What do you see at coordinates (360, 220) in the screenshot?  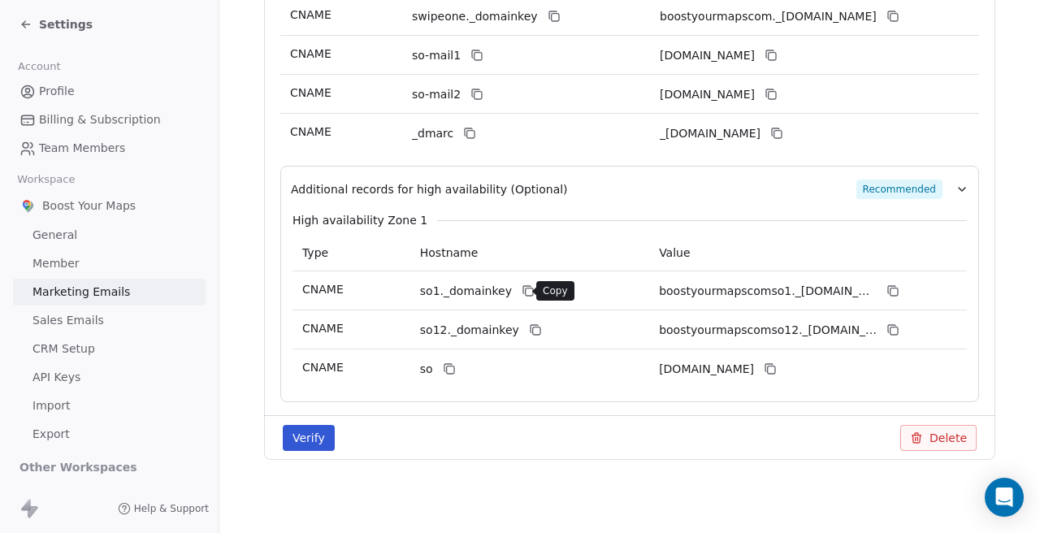 I see `span: High availability Zone 1` at bounding box center [360, 220].